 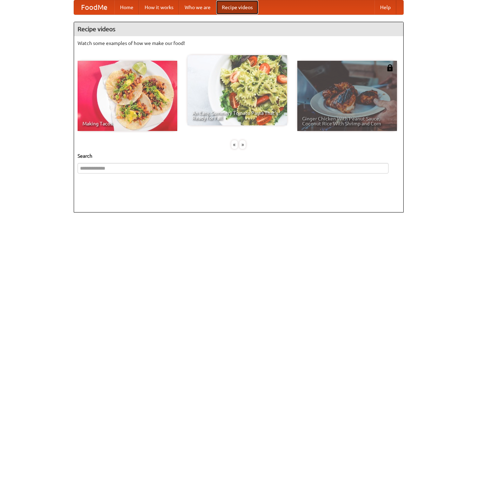 What do you see at coordinates (198, 7) in the screenshot?
I see `a: Who we are` at bounding box center [198, 7].